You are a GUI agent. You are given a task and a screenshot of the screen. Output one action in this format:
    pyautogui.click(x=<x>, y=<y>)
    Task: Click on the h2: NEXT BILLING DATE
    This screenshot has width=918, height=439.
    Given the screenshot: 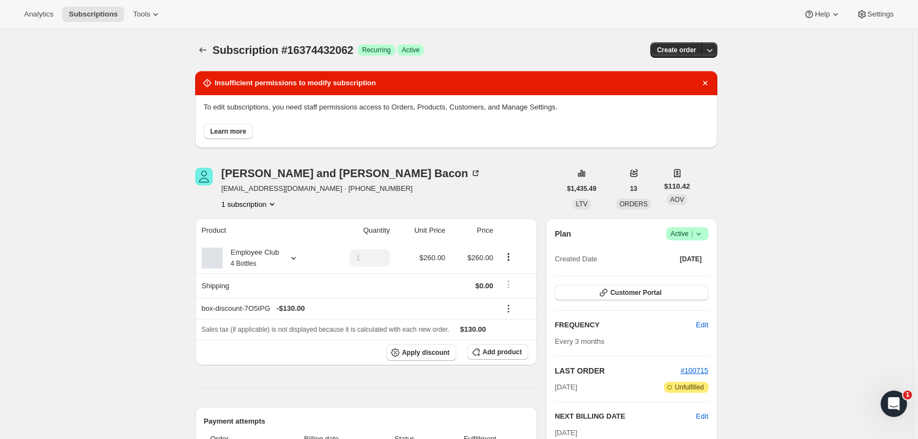 What is the action you would take?
    pyautogui.click(x=625, y=416)
    